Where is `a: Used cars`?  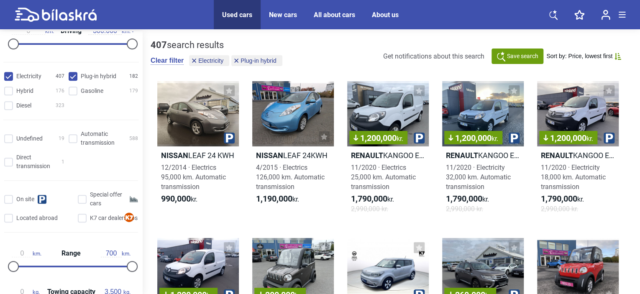
a: Used cars is located at coordinates (237, 15).